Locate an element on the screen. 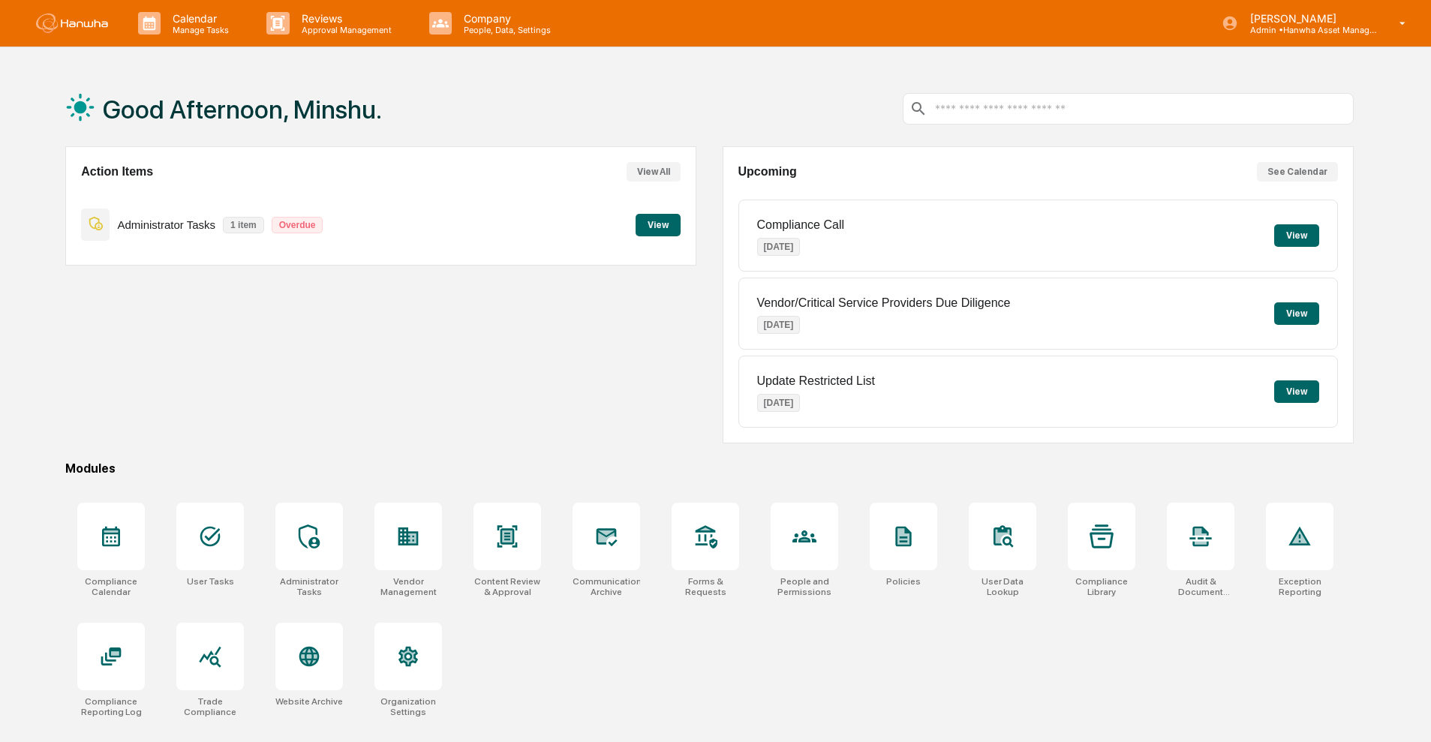 The image size is (1431, 742). a: View is located at coordinates (658, 224).